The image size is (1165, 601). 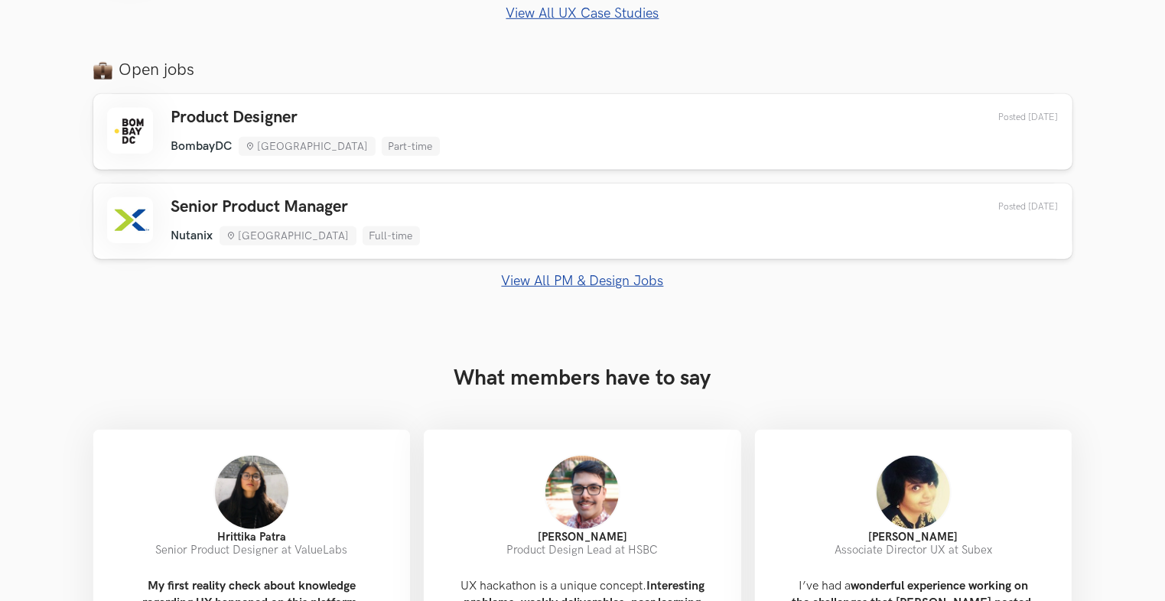 I want to click on img: Rashmi Bharath, so click(x=913, y=493).